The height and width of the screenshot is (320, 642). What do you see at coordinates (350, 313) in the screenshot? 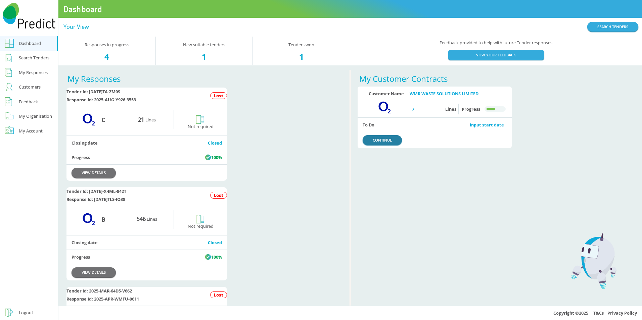
I see `div: Copyright © 2025` at bounding box center [350, 313].